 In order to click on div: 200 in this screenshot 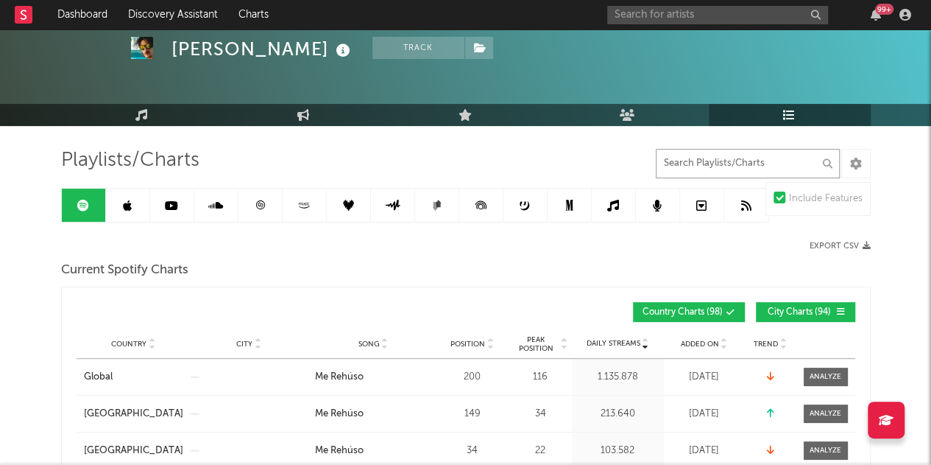, I will do `click(473, 377)`.